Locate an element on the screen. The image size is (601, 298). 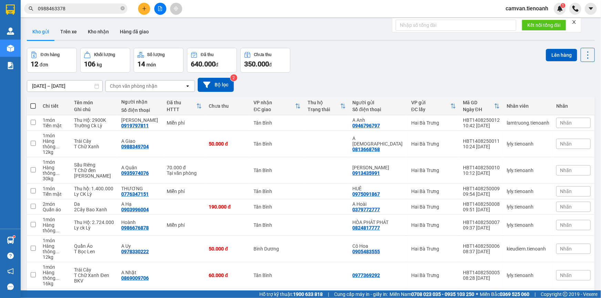
span: món is located at coordinates (151, 65).